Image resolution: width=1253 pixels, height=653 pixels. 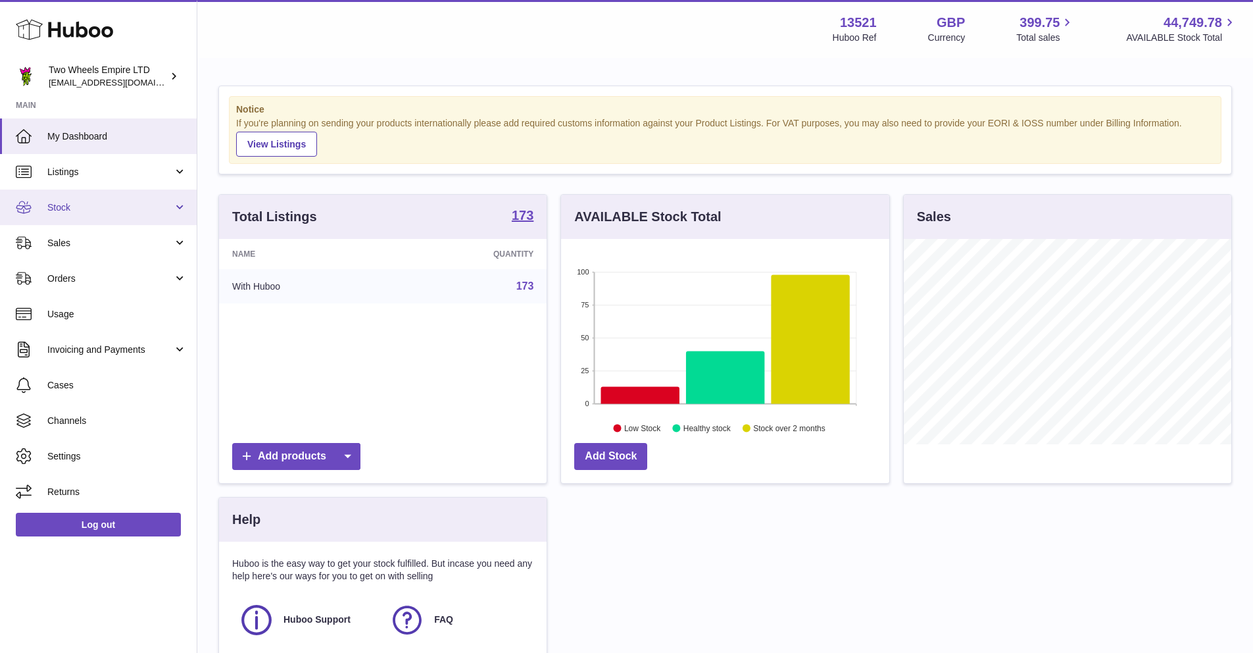 I want to click on a: Add products, so click(x=296, y=456).